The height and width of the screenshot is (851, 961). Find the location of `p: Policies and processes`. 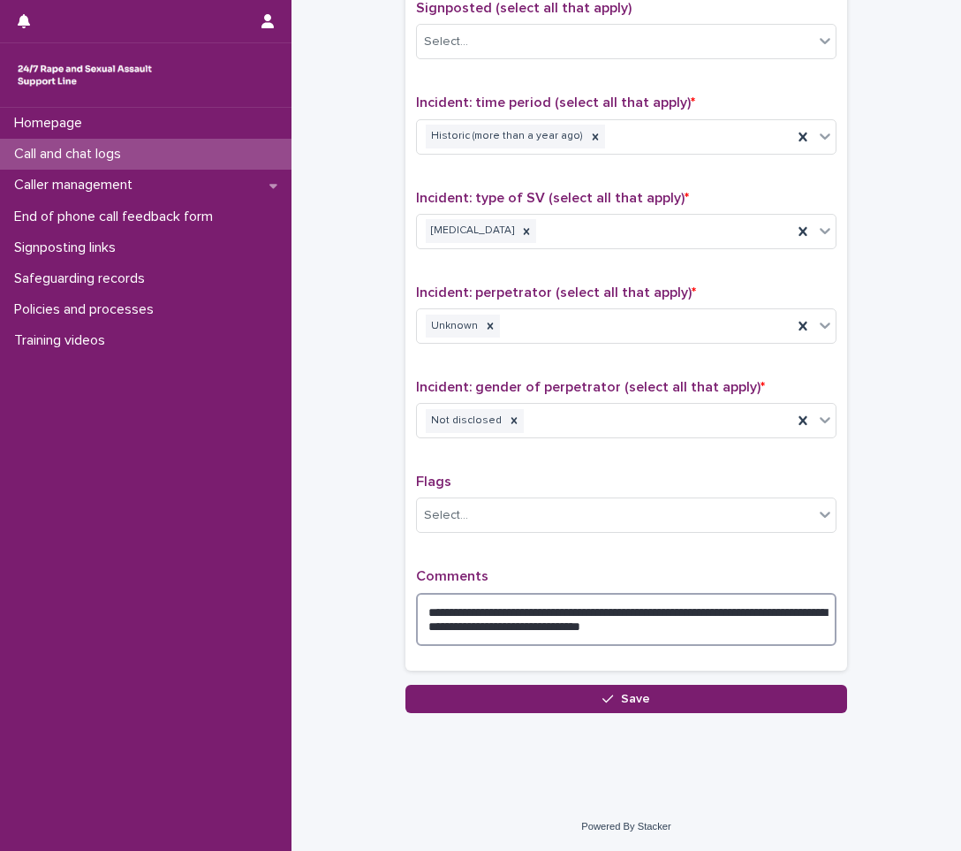

p: Policies and processes is located at coordinates (87, 309).